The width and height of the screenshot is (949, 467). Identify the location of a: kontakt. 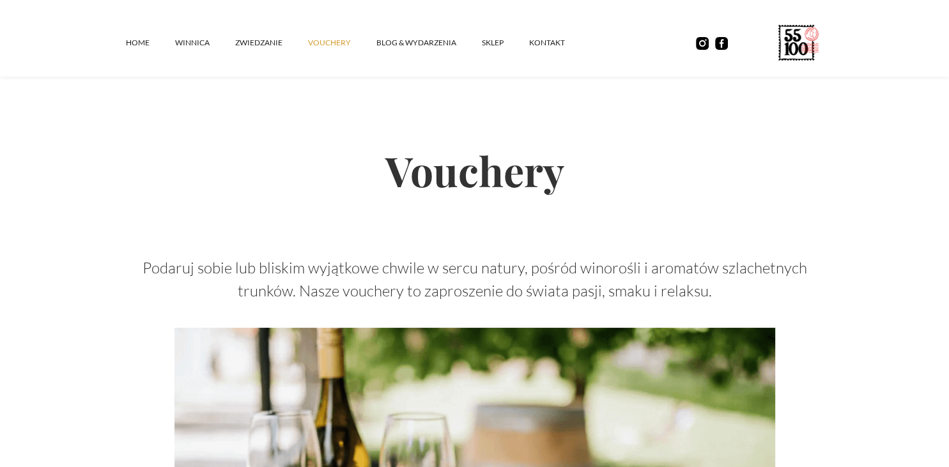
(560, 43).